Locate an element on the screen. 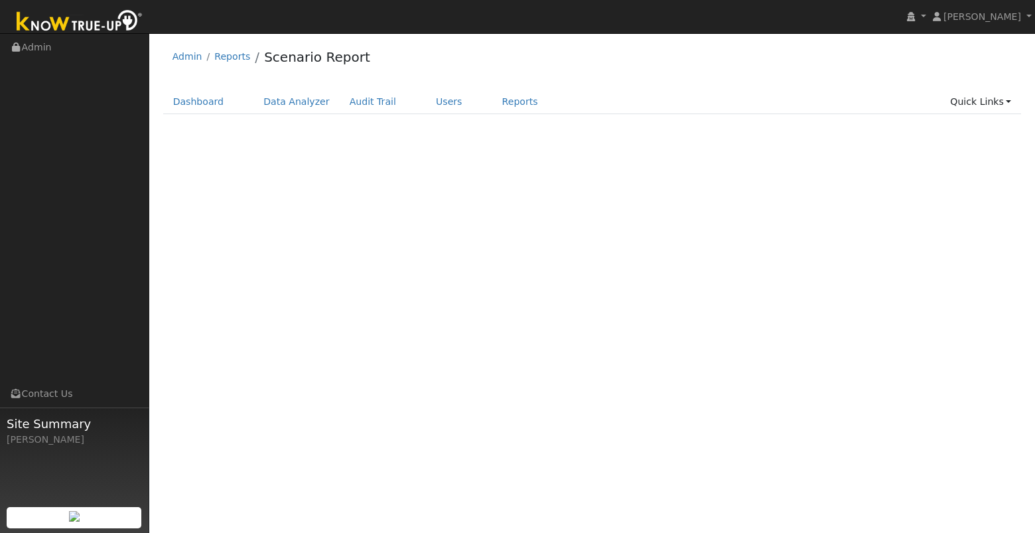 The height and width of the screenshot is (533, 1035). a: Users is located at coordinates (449, 101).